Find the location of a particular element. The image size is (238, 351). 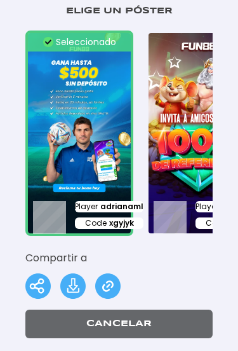

p: Compartir a is located at coordinates (119, 258).